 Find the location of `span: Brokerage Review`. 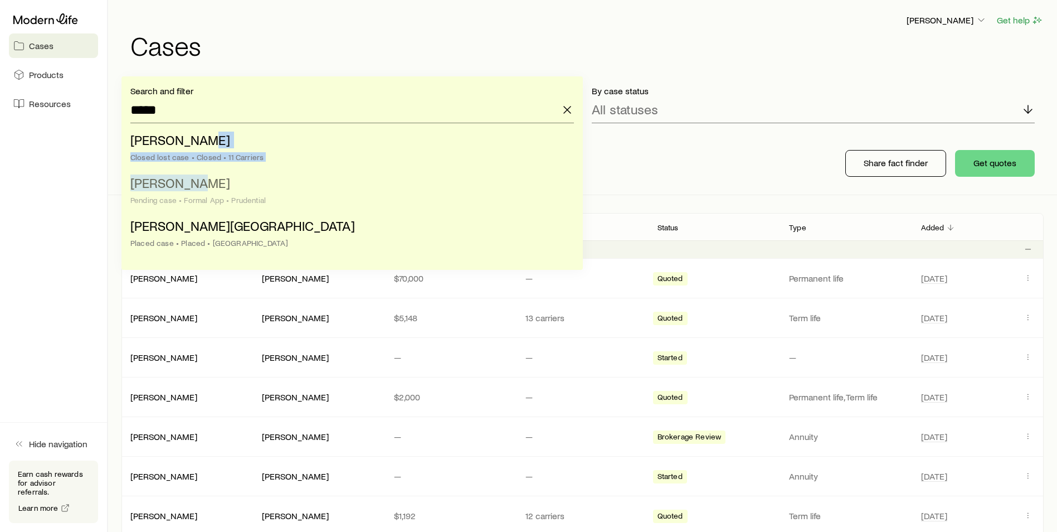

span: Brokerage Review is located at coordinates (689, 437).